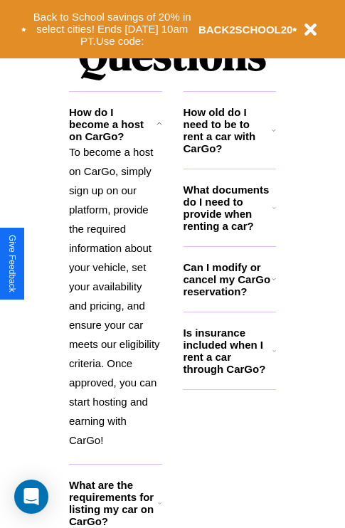  Describe the element at coordinates (113, 503) in the screenshot. I see `h3: What are the requirements for listing my car on CarGo?` at that location.